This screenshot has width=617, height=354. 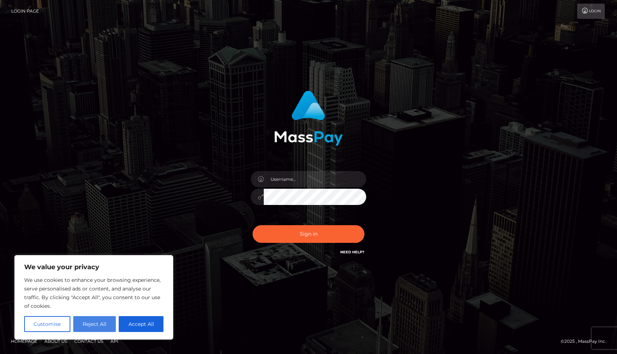 I want to click on div: We value your privacy, so click(x=94, y=297).